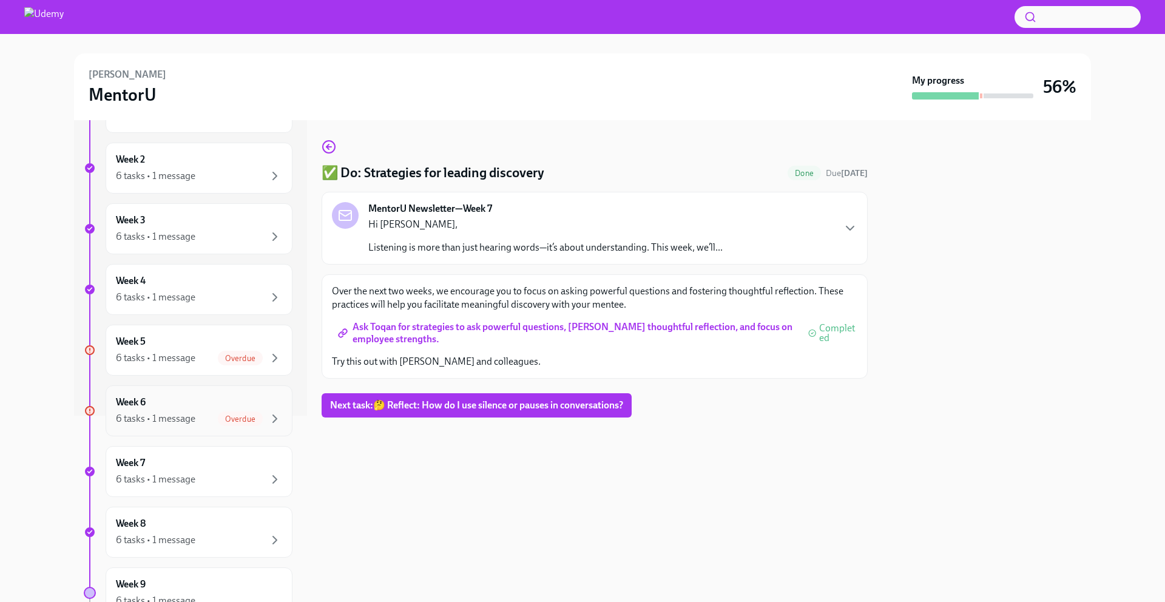 Image resolution: width=1165 pixels, height=602 pixels. I want to click on h6: Week 6, so click(130, 402).